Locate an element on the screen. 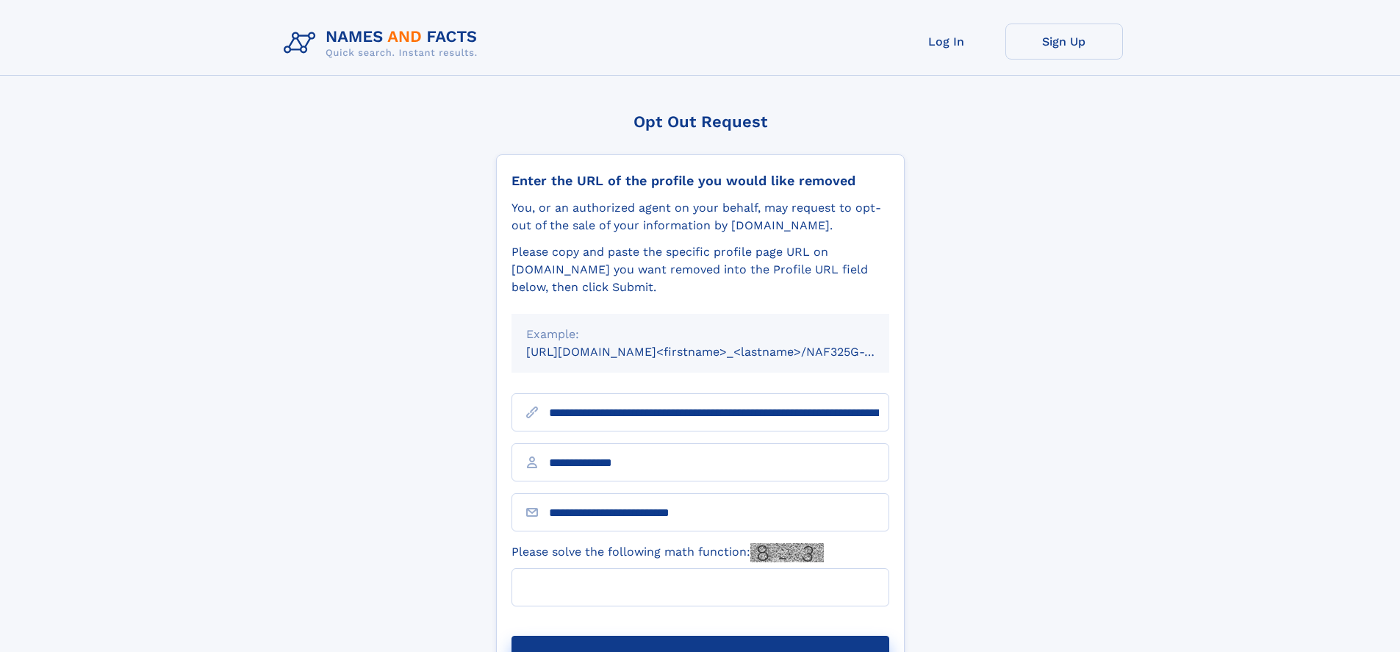 Image resolution: width=1400 pixels, height=652 pixels. a: Sign Up is located at coordinates (1065, 41).